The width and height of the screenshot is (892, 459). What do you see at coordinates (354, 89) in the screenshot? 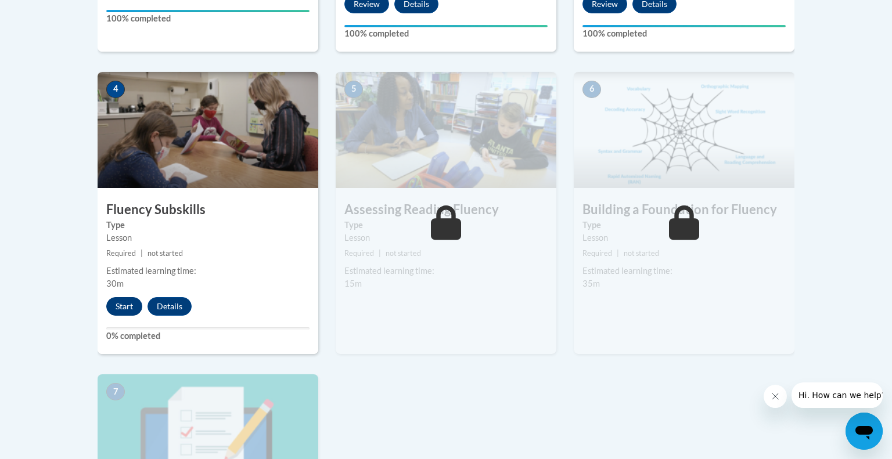
I see `span: 5` at bounding box center [354, 89].